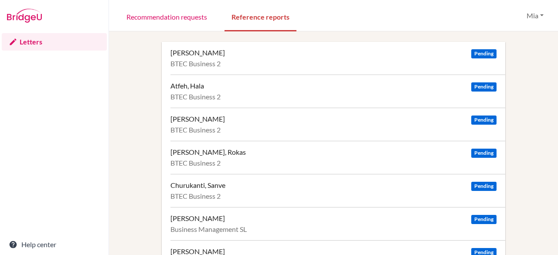 The image size is (558, 255). What do you see at coordinates (198, 185) in the screenshot?
I see `div: Churukanti, Sanve` at bounding box center [198, 185].